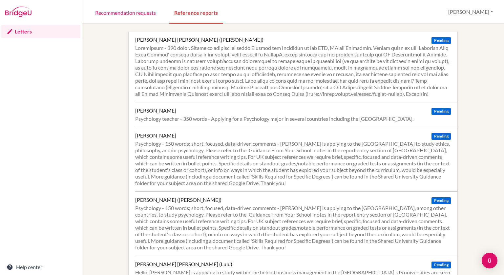 The image size is (504, 275). I want to click on a: Letters, so click(41, 31).